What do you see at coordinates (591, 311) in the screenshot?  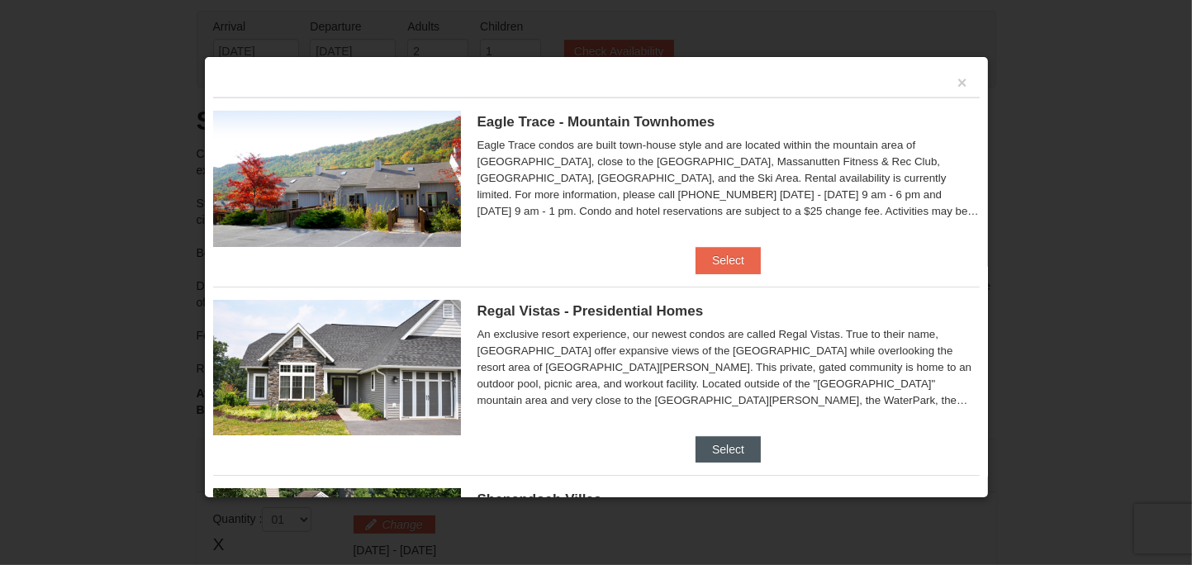 I see `span: Regal Vistas - Presidential Homes` at bounding box center [591, 311].